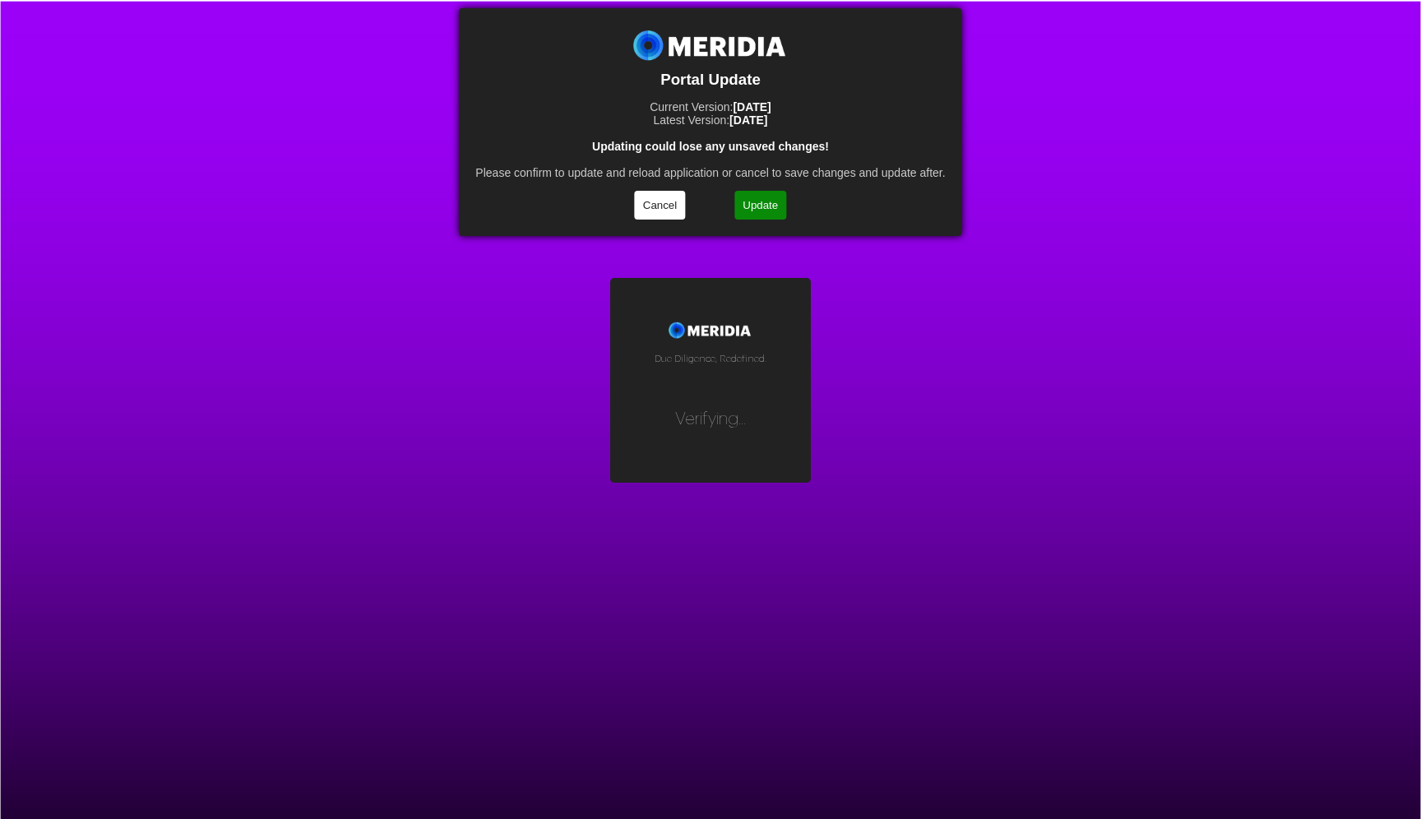 The image size is (1421, 819). Describe the element at coordinates (660, 205) in the screenshot. I see `button: Cancel` at that location.